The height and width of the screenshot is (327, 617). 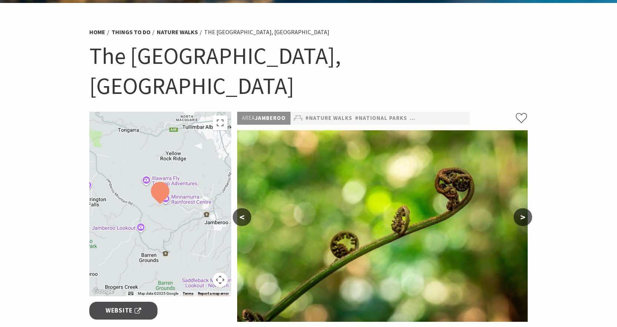 What do you see at coordinates (264, 118) in the screenshot?
I see `p: Jamberoo` at bounding box center [264, 118].